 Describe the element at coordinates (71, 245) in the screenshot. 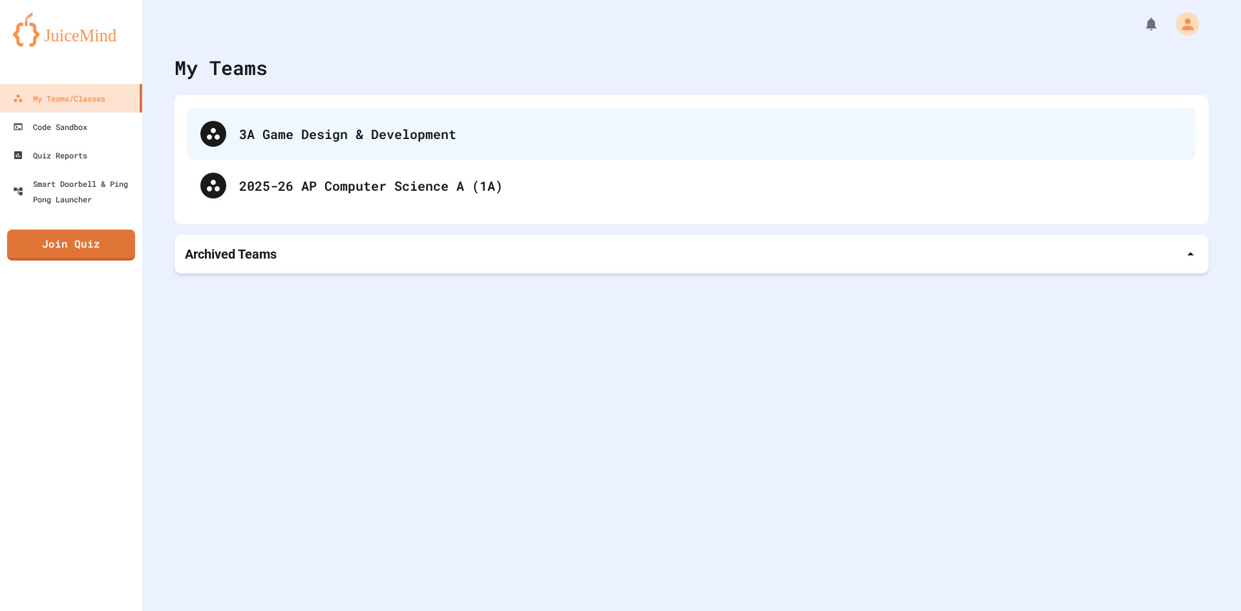

I see `a: Join Quiz` at that location.